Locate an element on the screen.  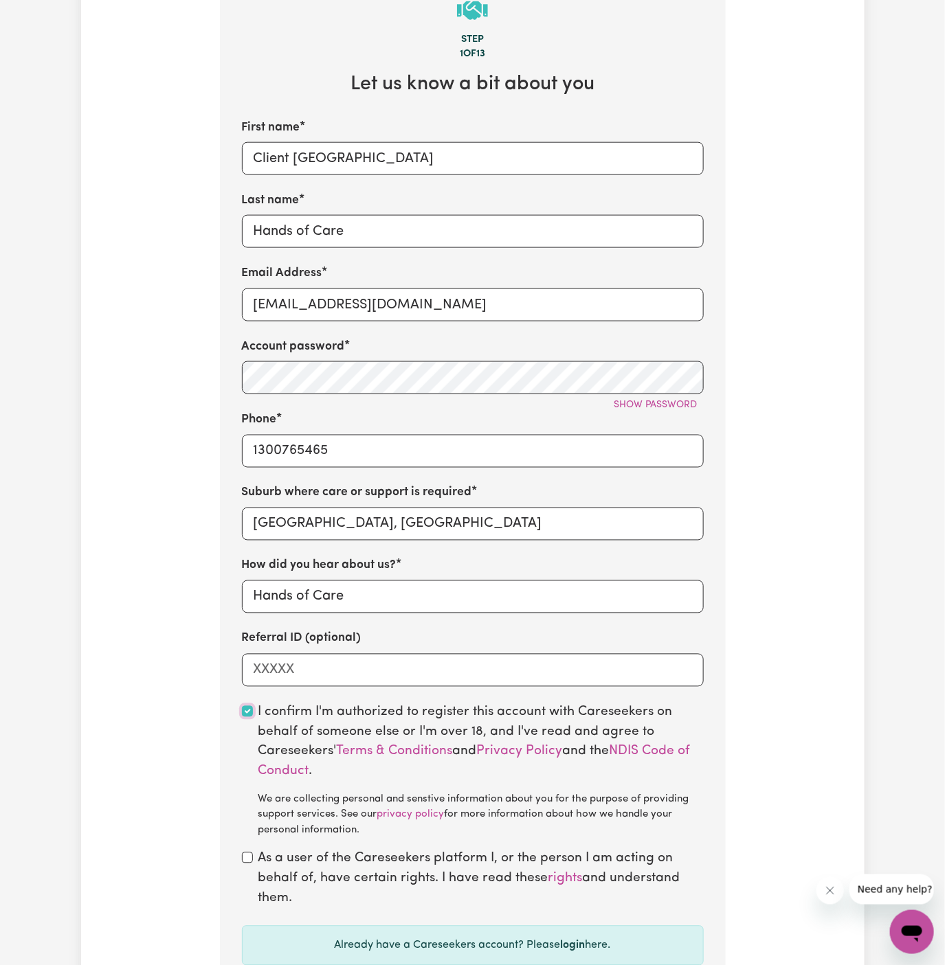
label: Referral ID (optional) is located at coordinates (302, 639).